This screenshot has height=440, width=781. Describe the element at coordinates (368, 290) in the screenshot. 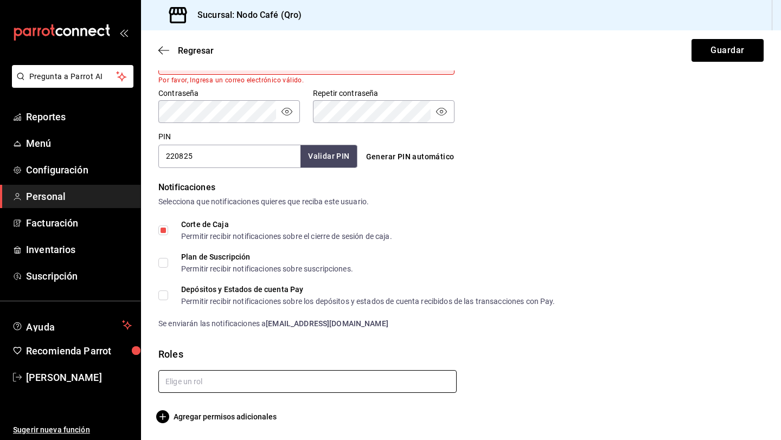

I see `div: Depósitos y Estados de cuenta Pay` at that location.